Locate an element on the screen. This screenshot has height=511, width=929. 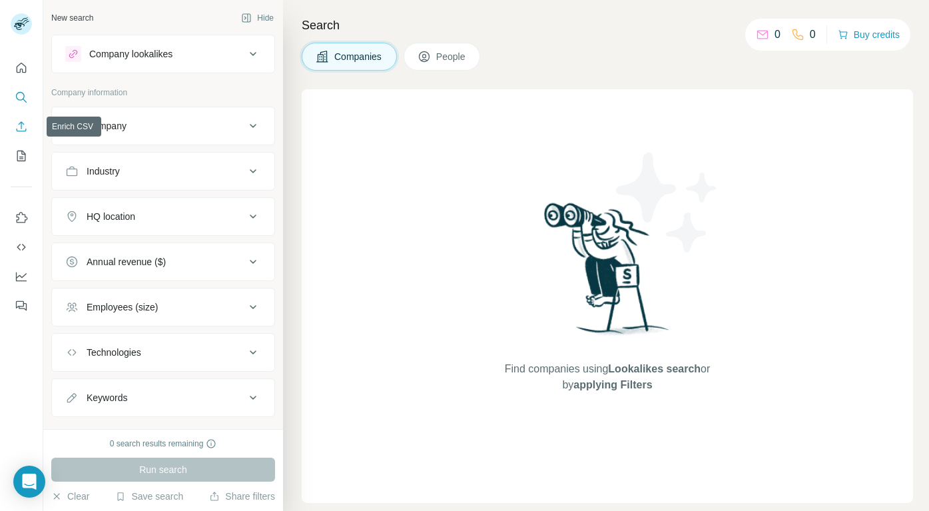
div: New search is located at coordinates (72, 18).